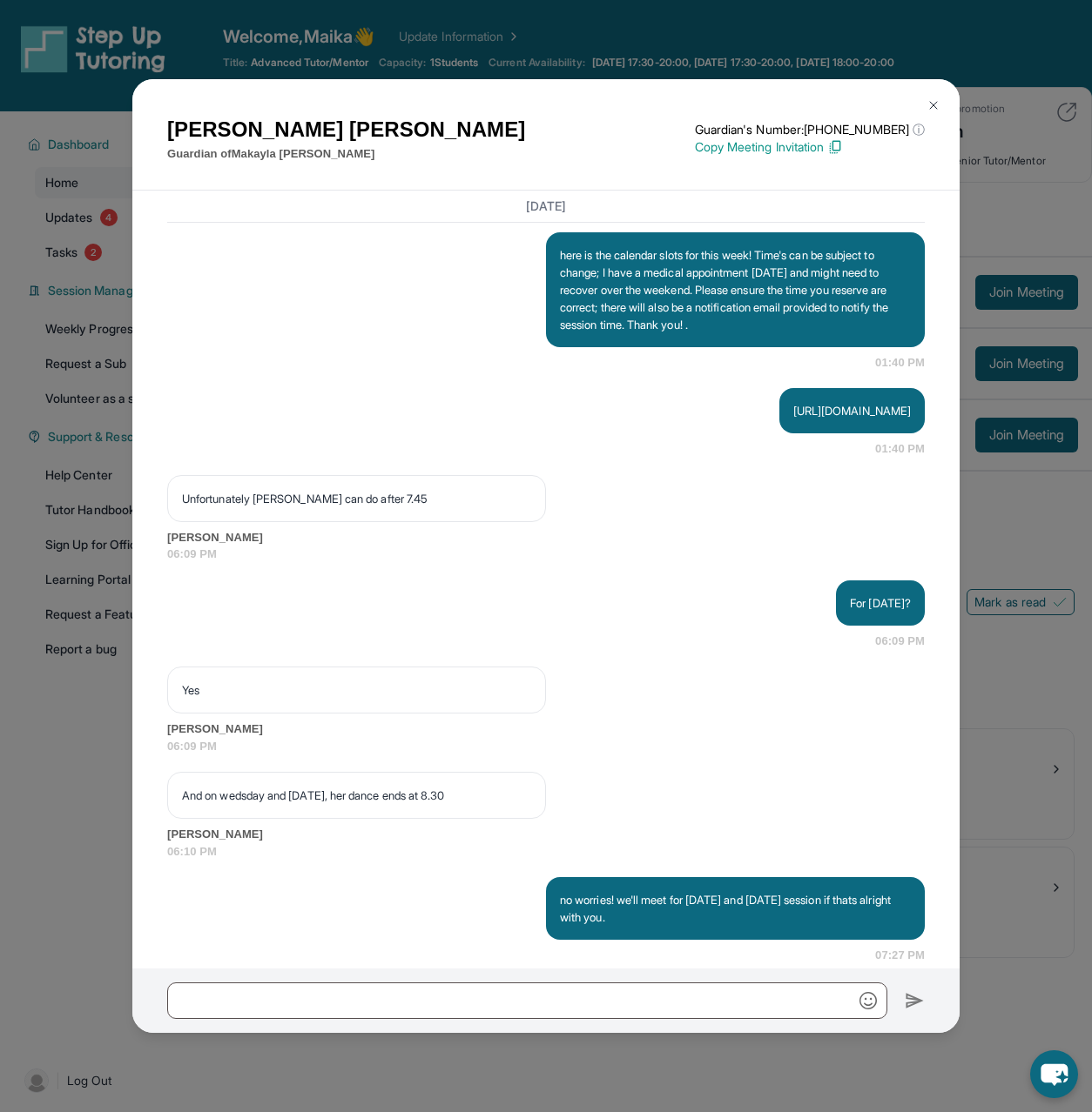  Describe the element at coordinates (1053, 1074) in the screenshot. I see `button: chat-button` at that location.